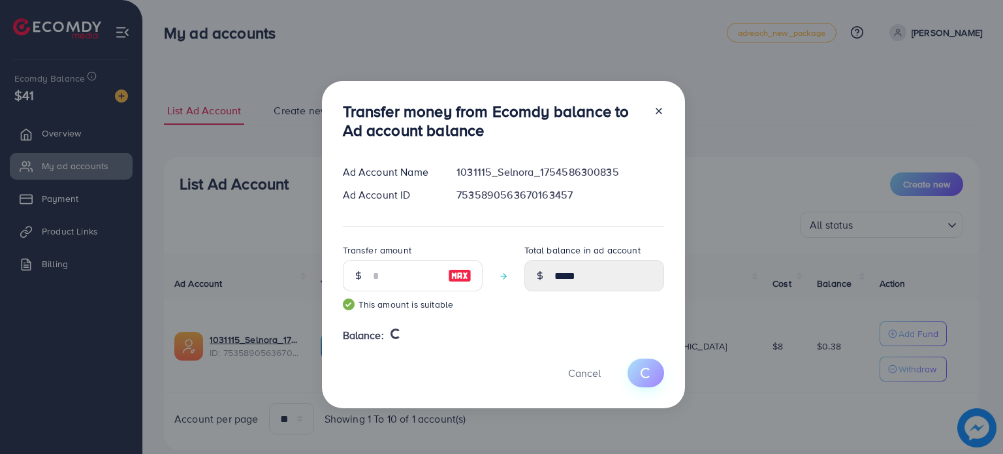 The image size is (1003, 454). I want to click on small: This amount is suitable, so click(413, 304).